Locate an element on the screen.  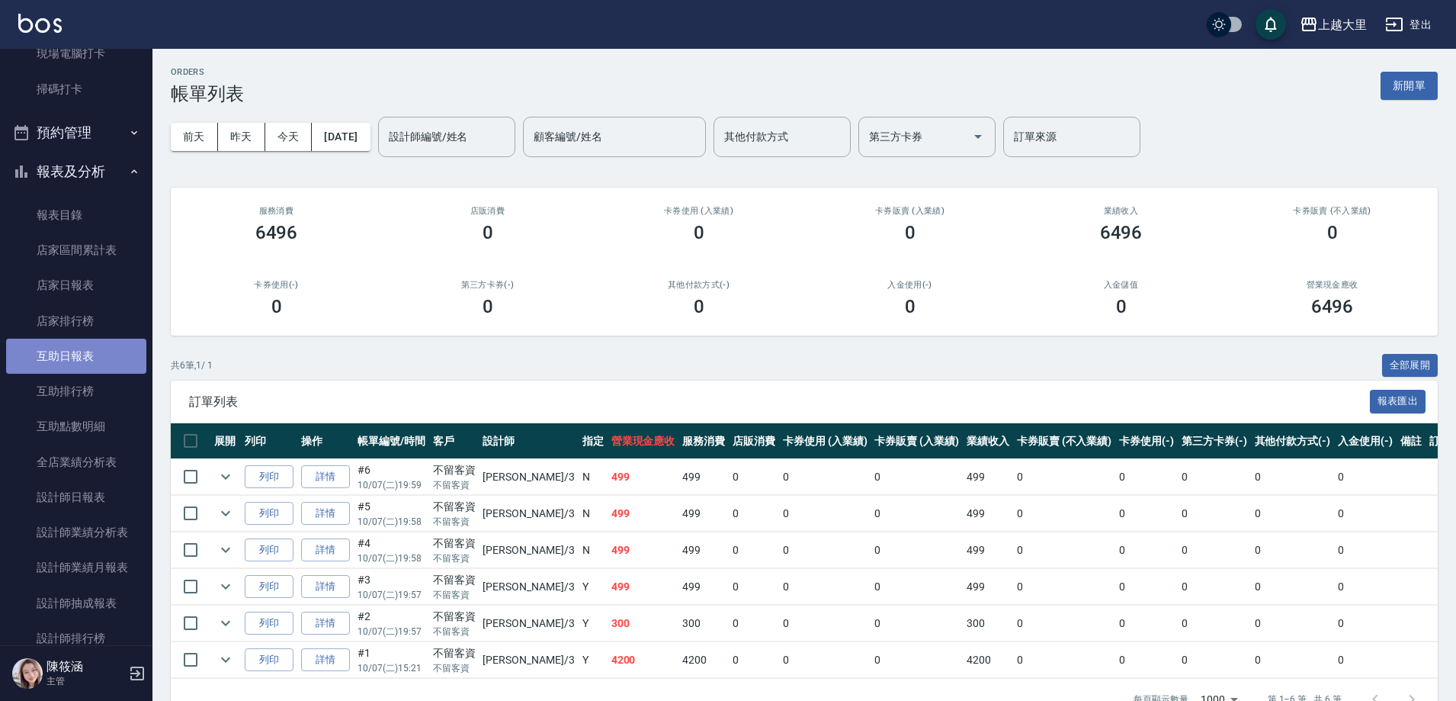
h2: ORDERS is located at coordinates (207, 72).